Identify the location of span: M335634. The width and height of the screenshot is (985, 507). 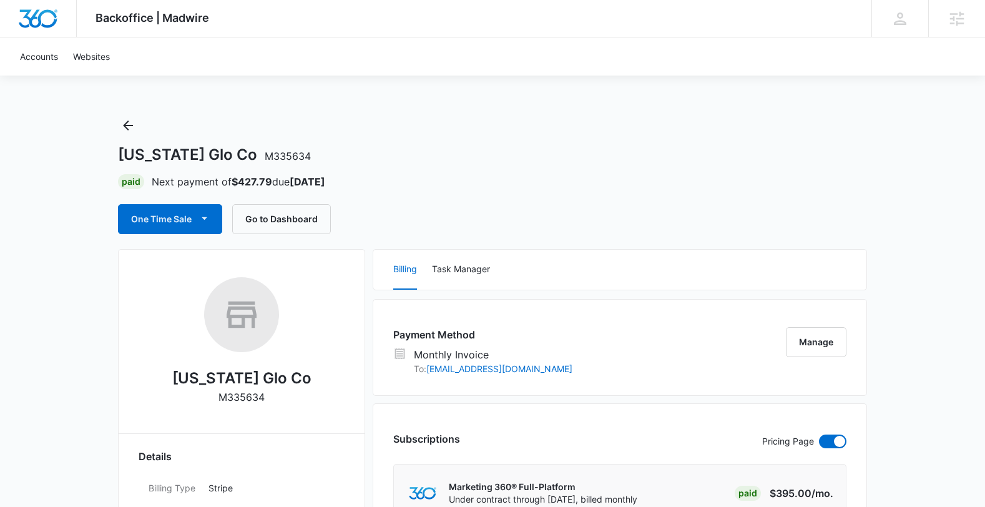
(288, 156).